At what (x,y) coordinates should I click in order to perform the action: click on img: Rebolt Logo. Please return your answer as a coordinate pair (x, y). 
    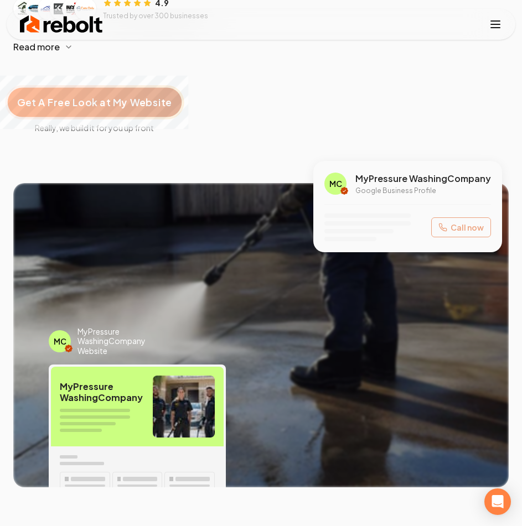
    Looking at the image, I should click on (61, 24).